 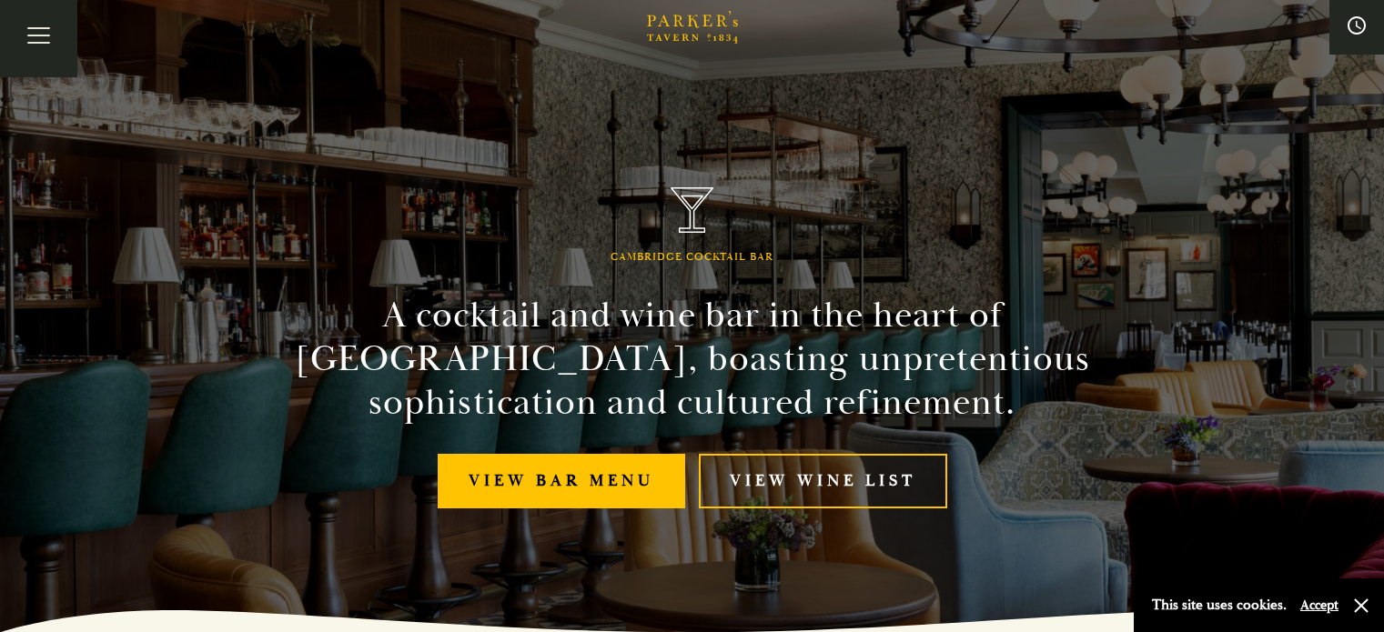 I want to click on a: View Wine List, so click(x=823, y=481).